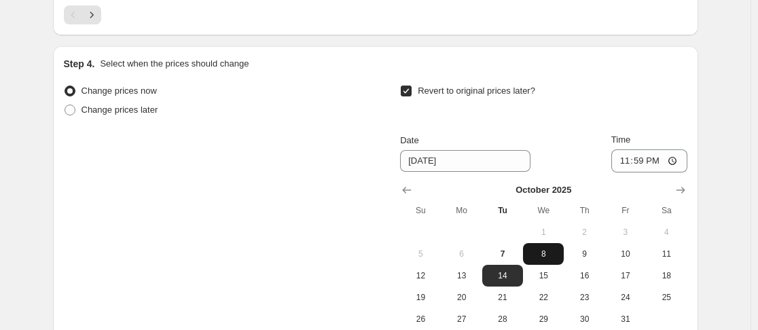 The width and height of the screenshot is (758, 330). I want to click on button: Monday October 6 2025, so click(462, 254).